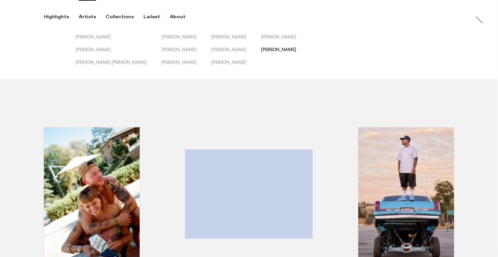 This screenshot has height=257, width=498. I want to click on button: Collections, so click(125, 17).